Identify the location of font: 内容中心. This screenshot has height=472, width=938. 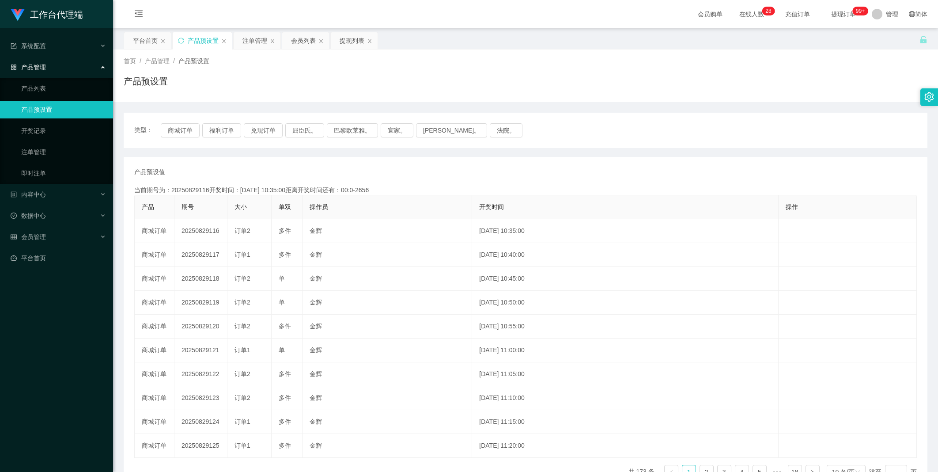
(34, 194).